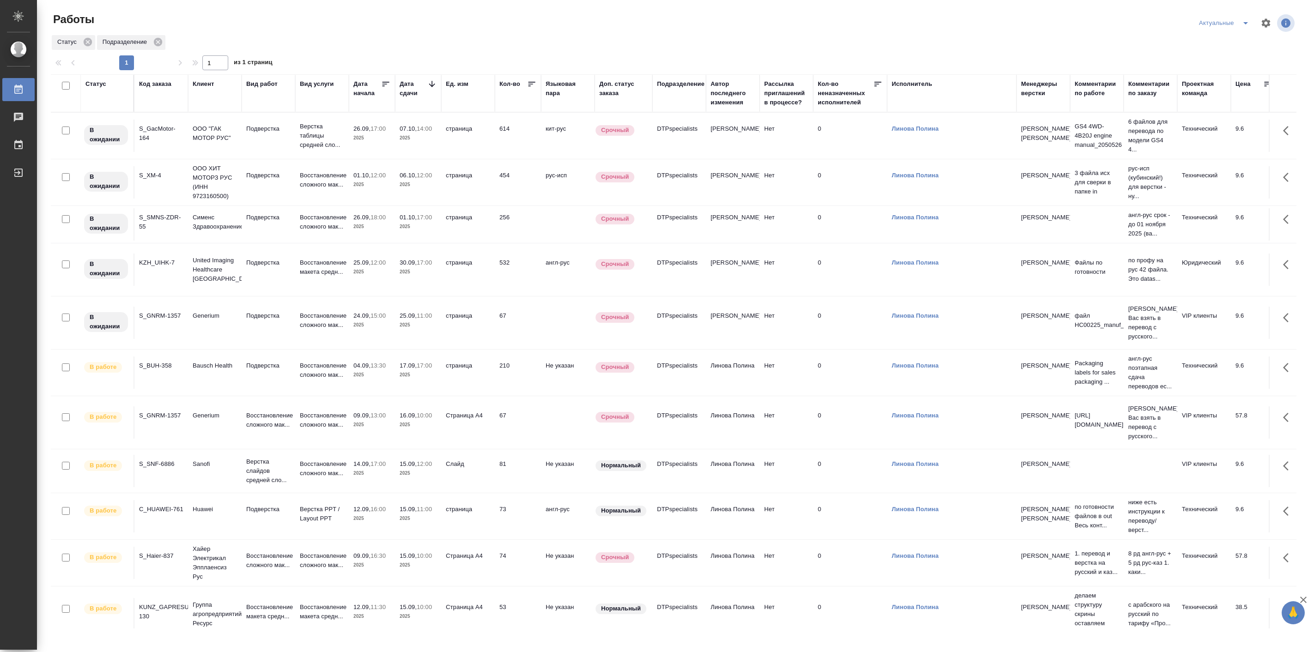 Image resolution: width=1314 pixels, height=652 pixels. What do you see at coordinates (518, 136) in the screenshot?
I see `td: 614` at bounding box center [518, 136].